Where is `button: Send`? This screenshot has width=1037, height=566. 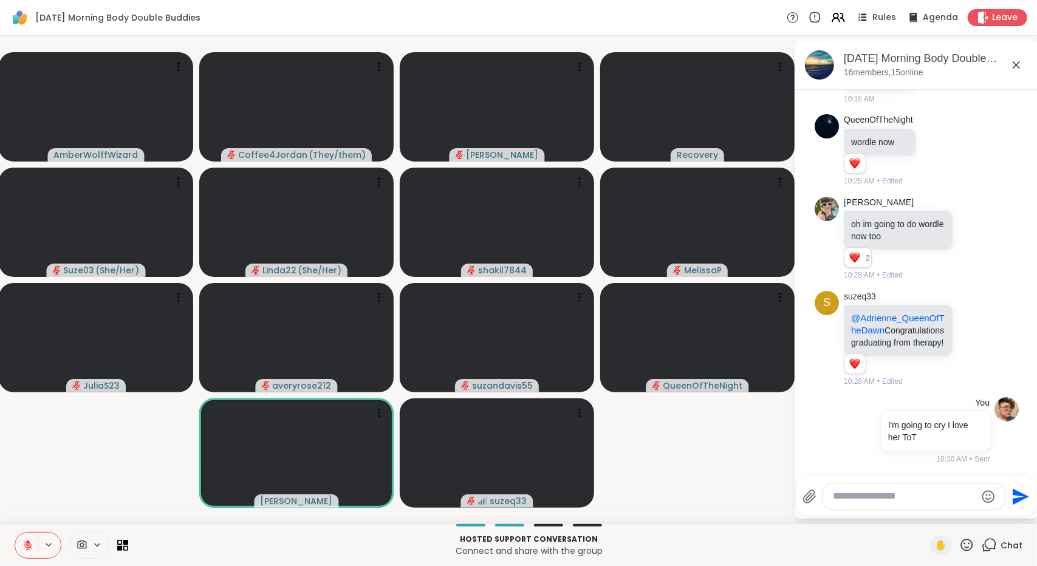
button: Send is located at coordinates (1019, 496).